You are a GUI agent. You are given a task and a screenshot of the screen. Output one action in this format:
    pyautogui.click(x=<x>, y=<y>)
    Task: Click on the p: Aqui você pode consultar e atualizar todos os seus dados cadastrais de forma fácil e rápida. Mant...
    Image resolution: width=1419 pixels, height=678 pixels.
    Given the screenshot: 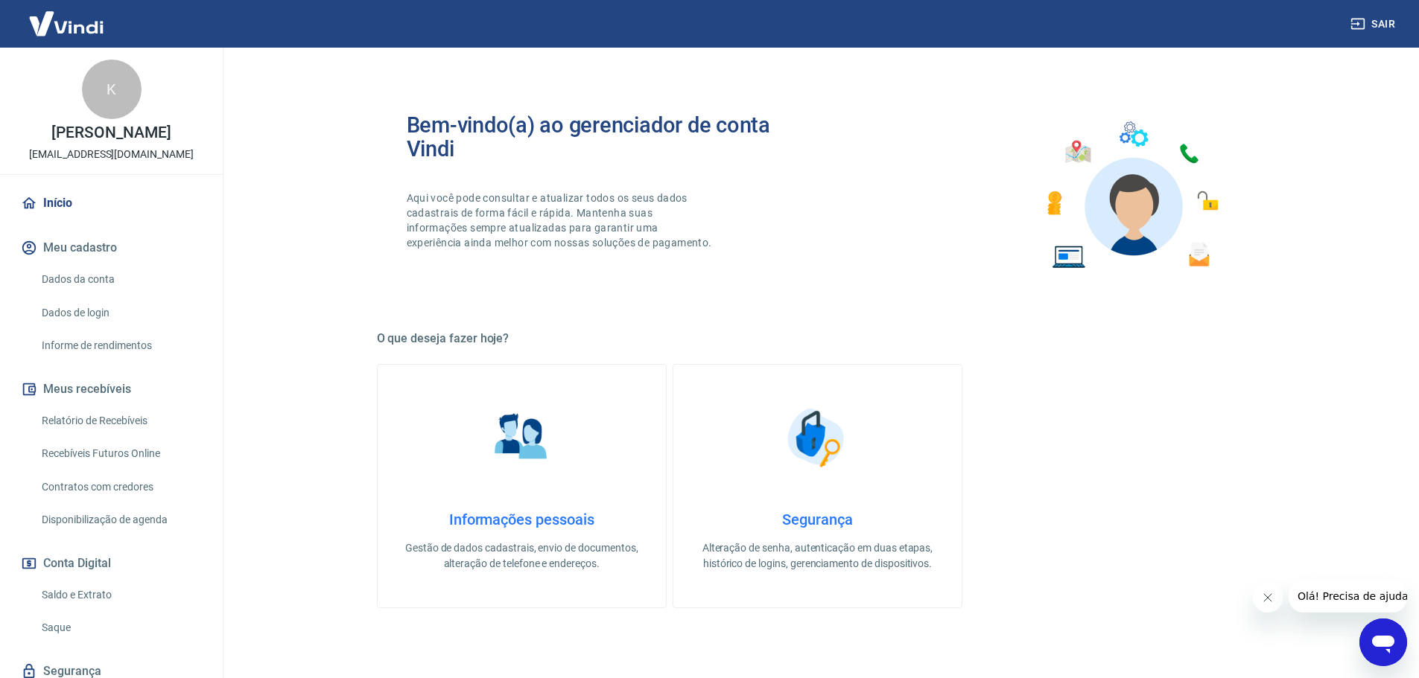 What is the action you would take?
    pyautogui.click(x=561, y=220)
    